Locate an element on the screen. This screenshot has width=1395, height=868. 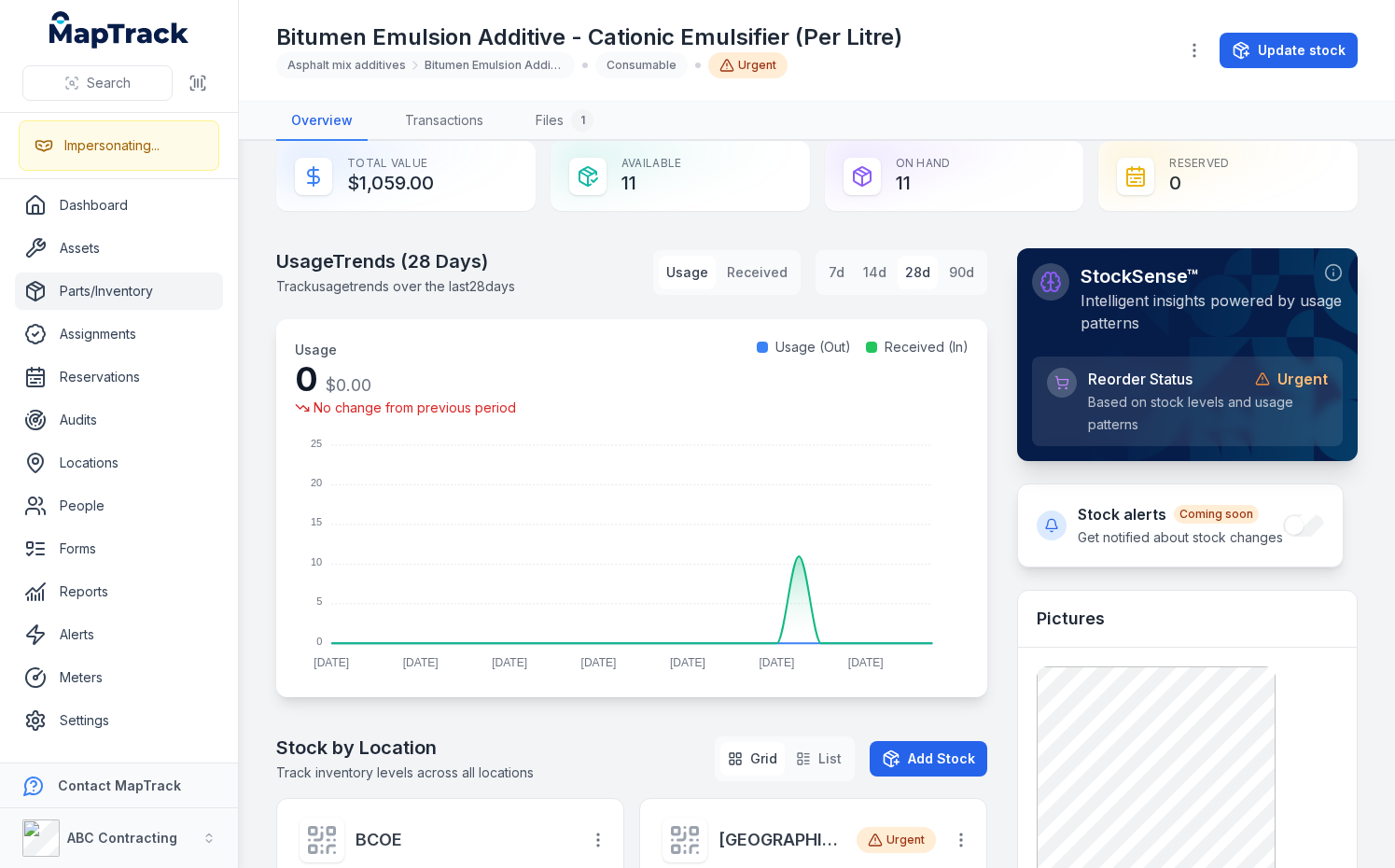
a: Reports is located at coordinates (118, 591).